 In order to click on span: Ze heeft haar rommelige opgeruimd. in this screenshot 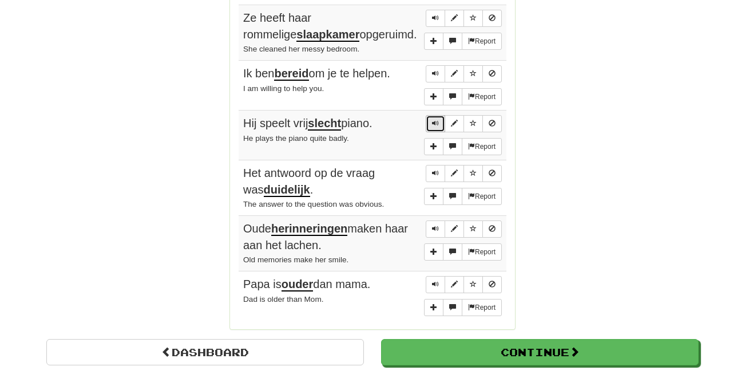, I will do `click(330, 26)`.